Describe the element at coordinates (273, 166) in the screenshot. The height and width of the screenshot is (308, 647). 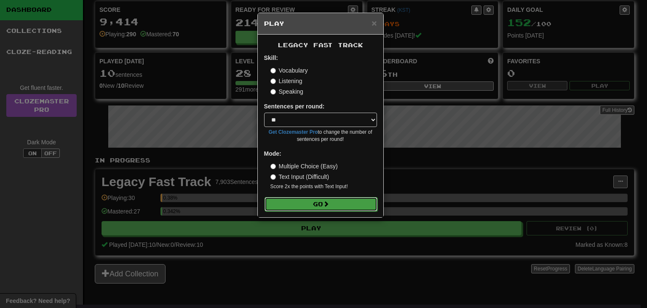
I see `input: Multiple Choice (Easy)` at that location.